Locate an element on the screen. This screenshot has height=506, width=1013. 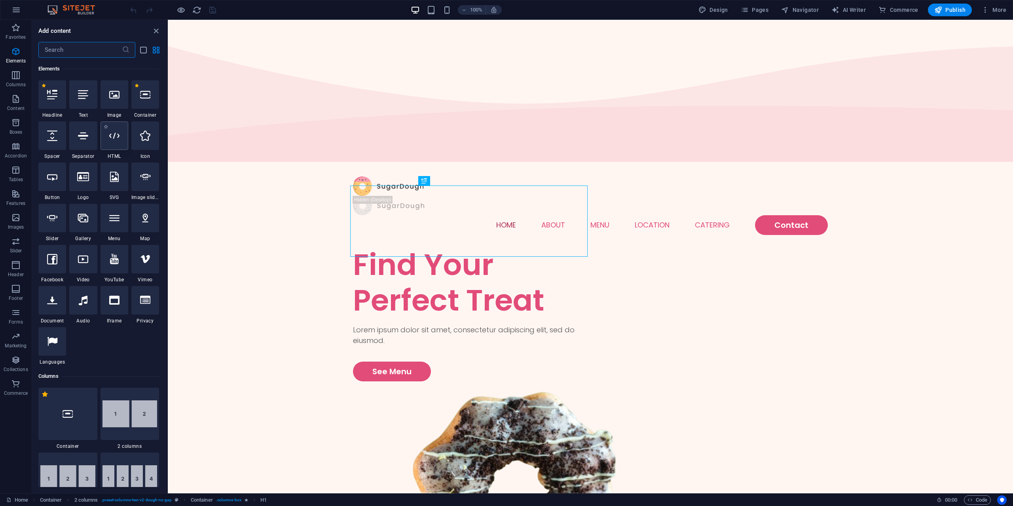
div: Icon is located at coordinates (145, 140).